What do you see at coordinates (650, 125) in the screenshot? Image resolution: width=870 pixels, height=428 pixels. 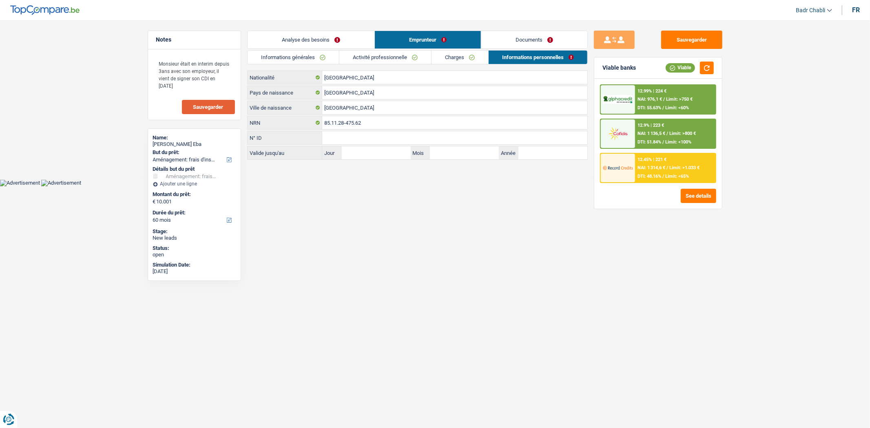 I see `div: 12.9% | 223 €` at bounding box center [650, 125].